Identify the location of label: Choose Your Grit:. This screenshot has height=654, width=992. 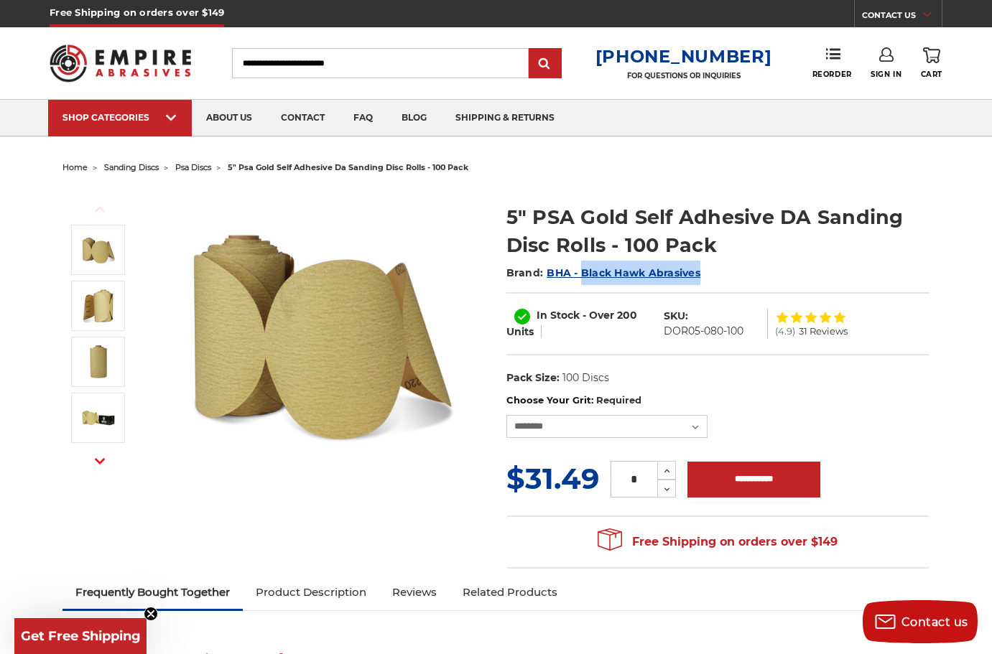
(717, 401).